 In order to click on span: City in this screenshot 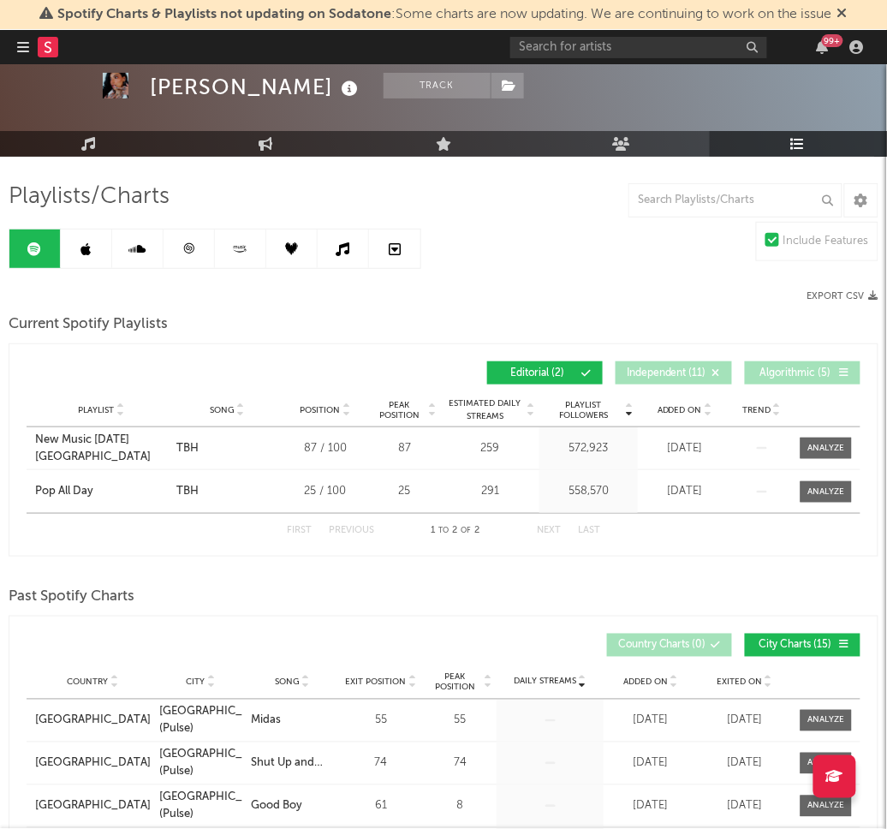, I will do `click(196, 683)`.